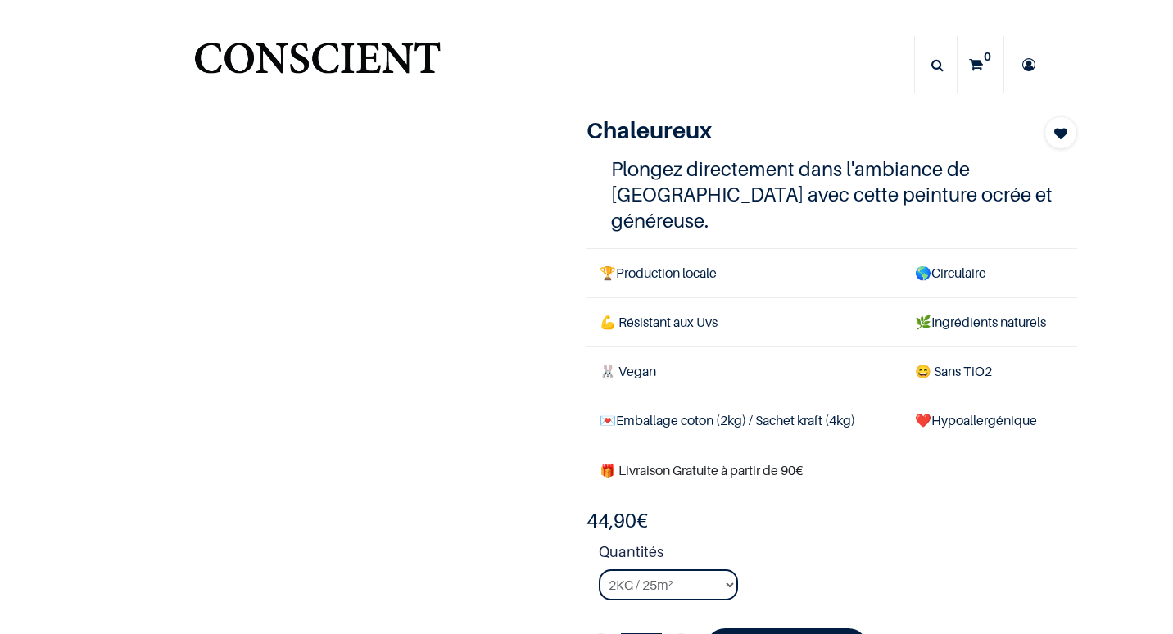 The width and height of the screenshot is (1173, 634). What do you see at coordinates (744, 273) in the screenshot?
I see `td: Production locale` at bounding box center [744, 273].